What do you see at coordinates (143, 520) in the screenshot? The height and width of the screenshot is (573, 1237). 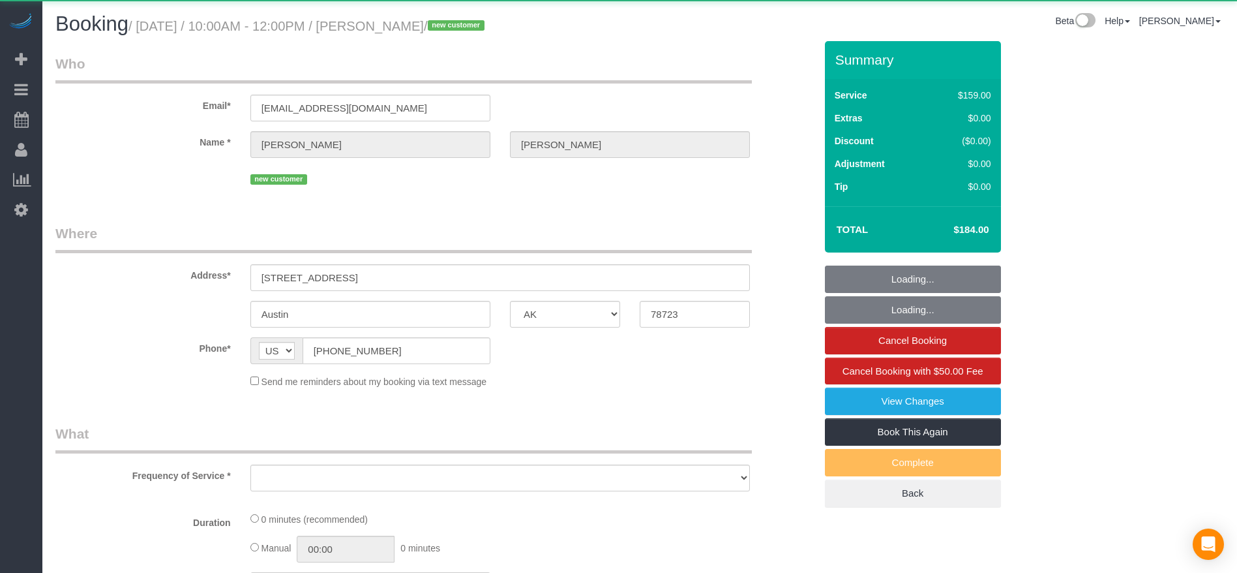 I see `label: Duration` at bounding box center [143, 520].